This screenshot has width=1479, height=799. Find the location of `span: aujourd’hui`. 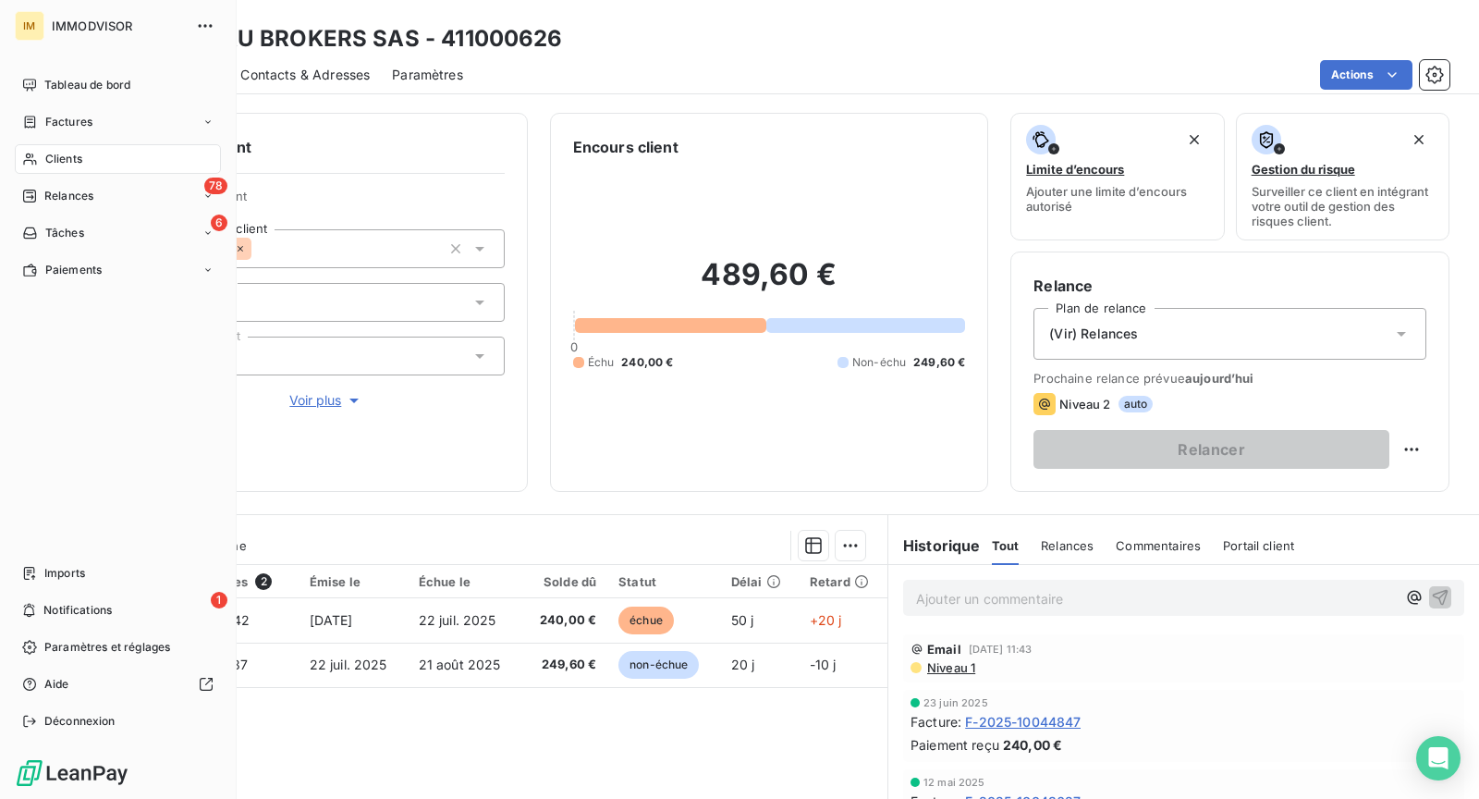

span: aujourd’hui is located at coordinates (1219, 378).